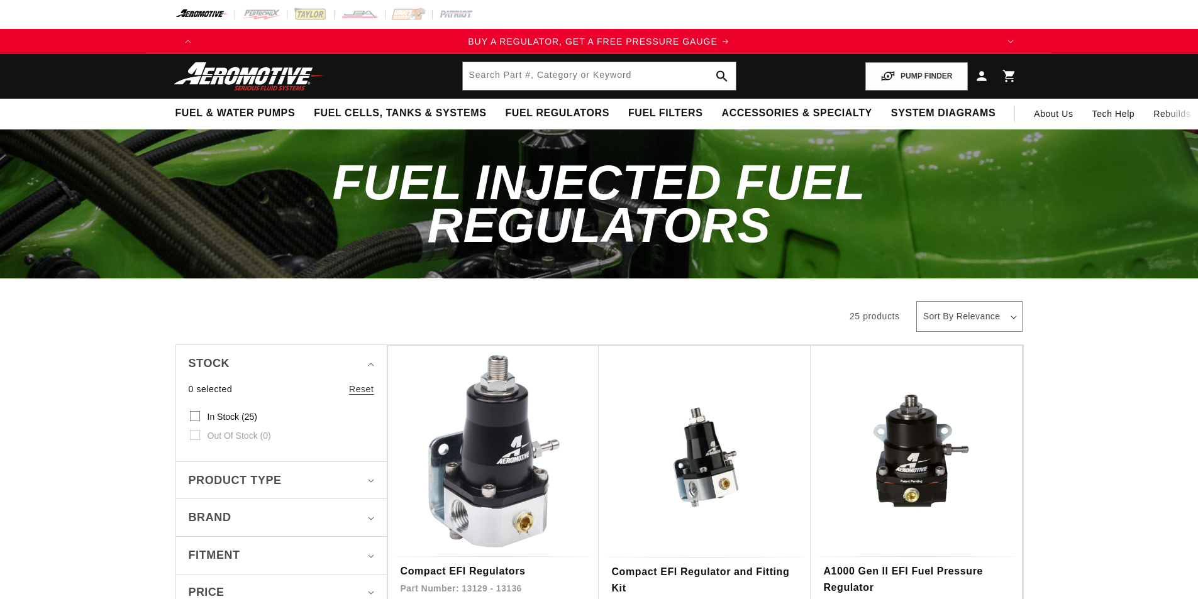  What do you see at coordinates (209, 363) in the screenshot?
I see `span: Stock` at bounding box center [209, 363].